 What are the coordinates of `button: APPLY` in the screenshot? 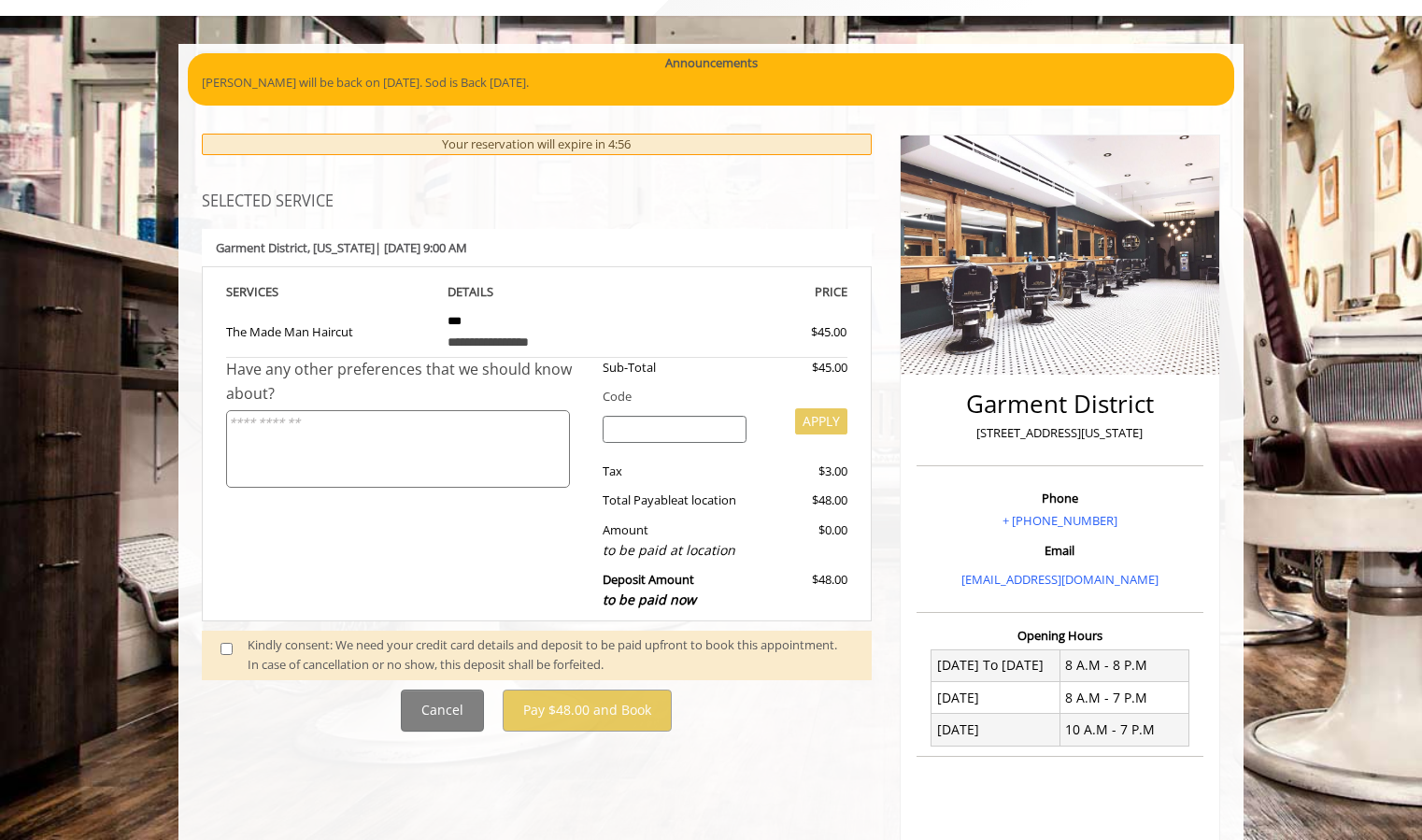 It's located at (821, 421).